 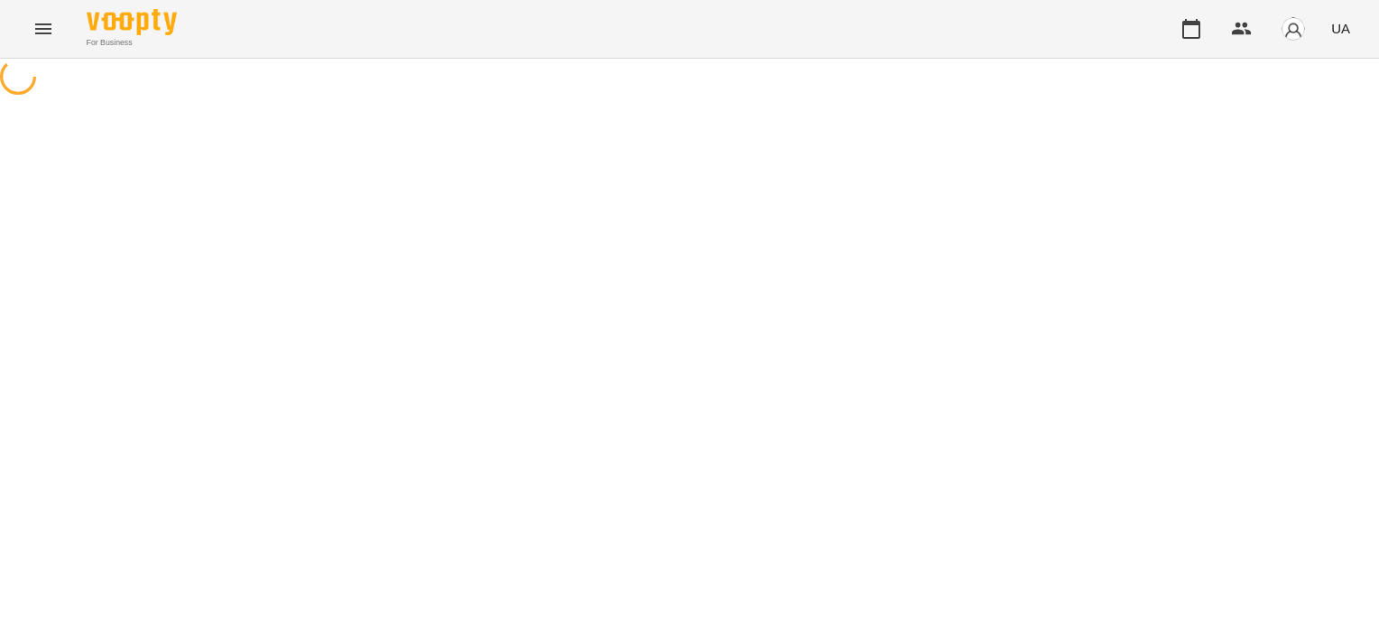 I want to click on img: Voopty Logo, so click(x=132, y=22).